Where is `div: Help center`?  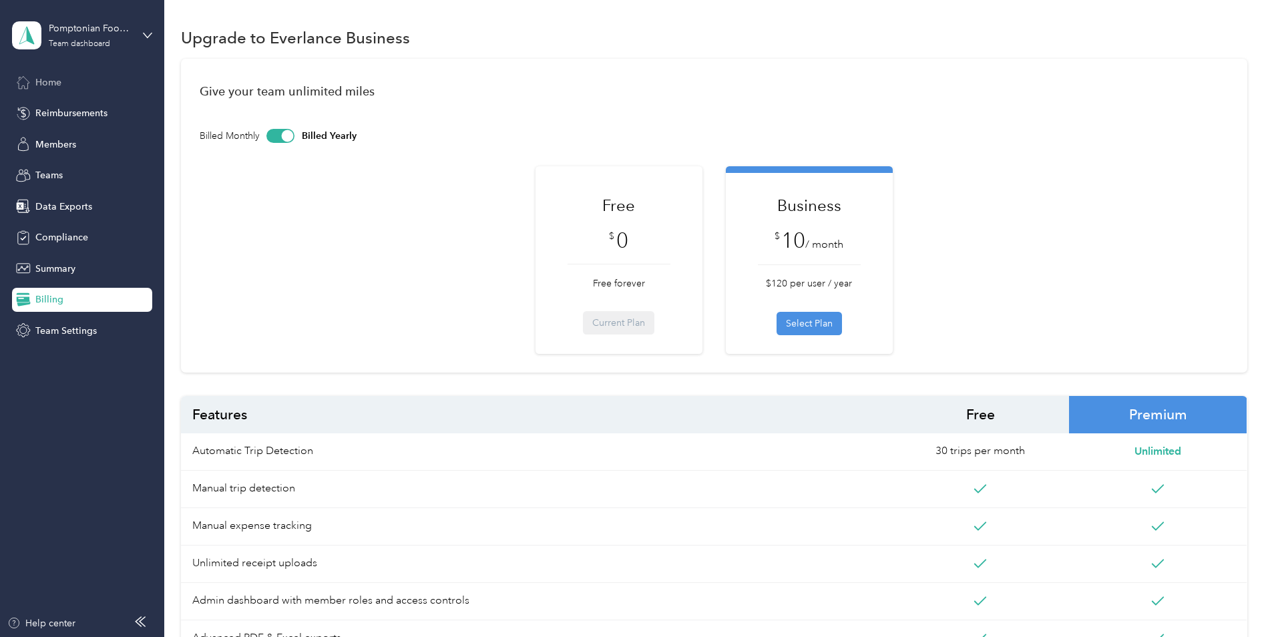
div: Help center is located at coordinates (41, 623).